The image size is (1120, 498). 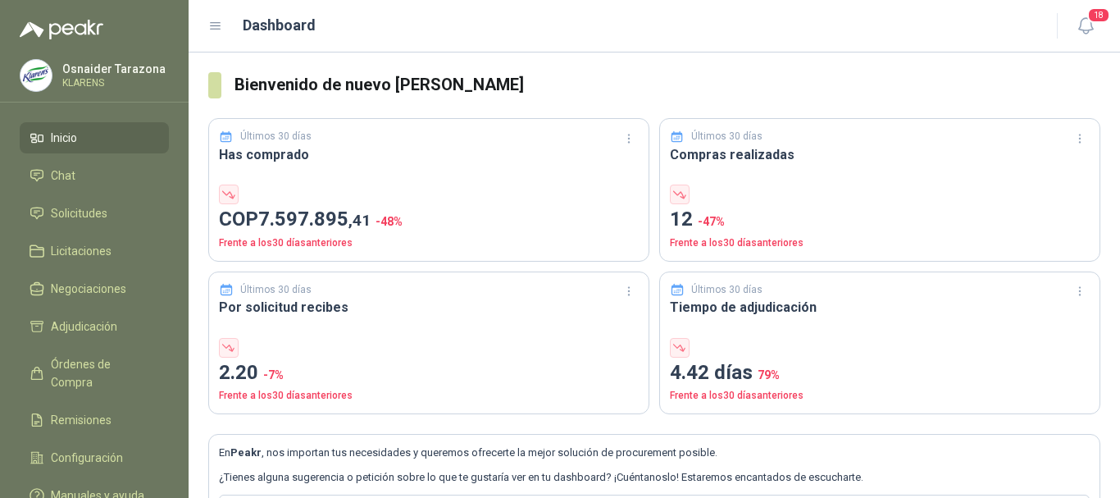 I want to click on p: COP, so click(x=429, y=220).